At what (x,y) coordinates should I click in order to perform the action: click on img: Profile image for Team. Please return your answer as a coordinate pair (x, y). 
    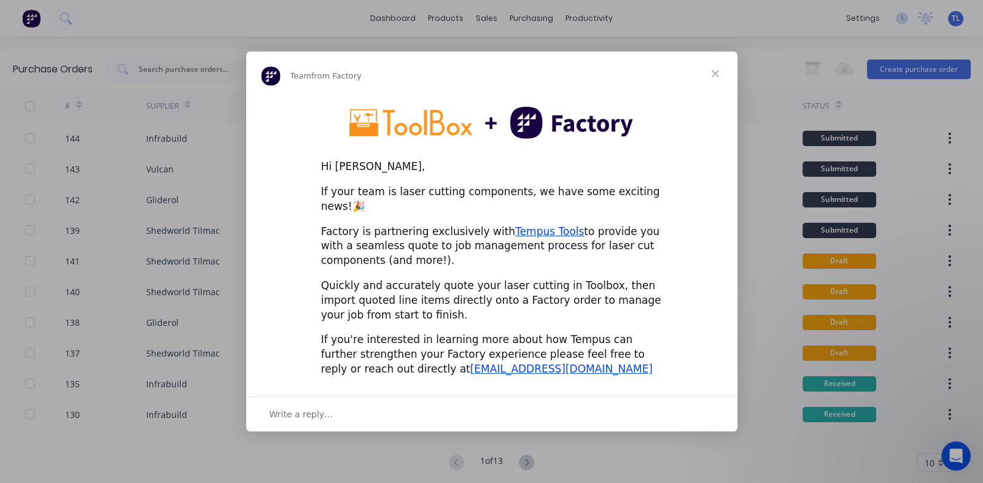
    Looking at the image, I should click on (271, 76).